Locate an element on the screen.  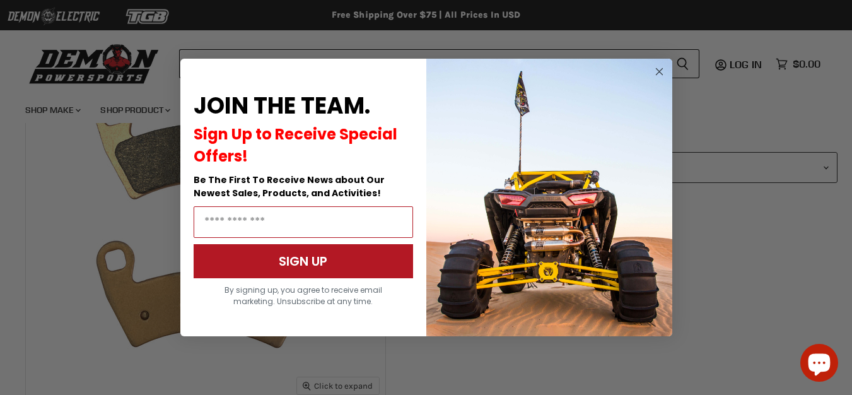
button: SIGN UP is located at coordinates (303, 261).